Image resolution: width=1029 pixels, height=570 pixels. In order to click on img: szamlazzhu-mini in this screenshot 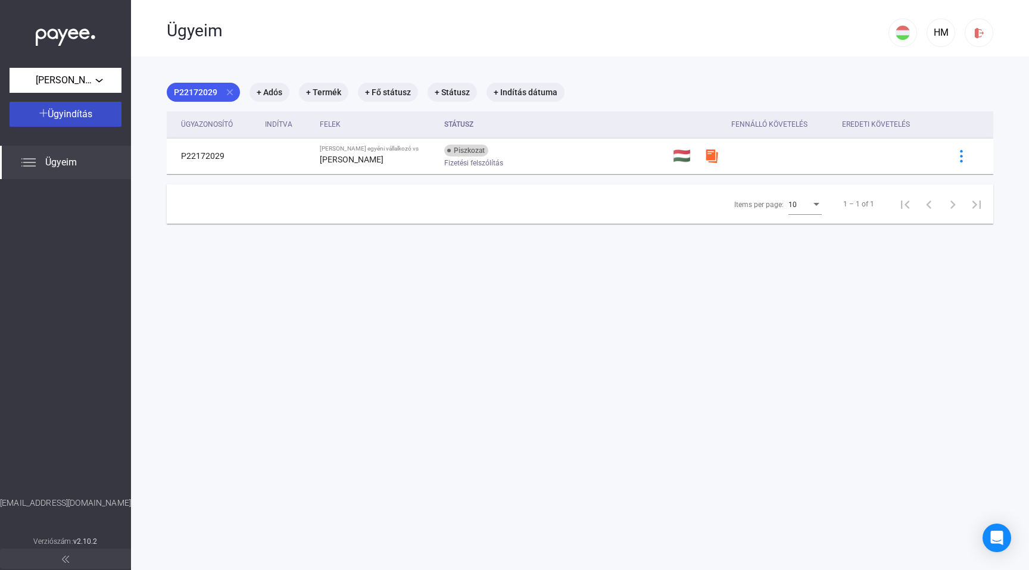, I will do `click(711, 156)`.